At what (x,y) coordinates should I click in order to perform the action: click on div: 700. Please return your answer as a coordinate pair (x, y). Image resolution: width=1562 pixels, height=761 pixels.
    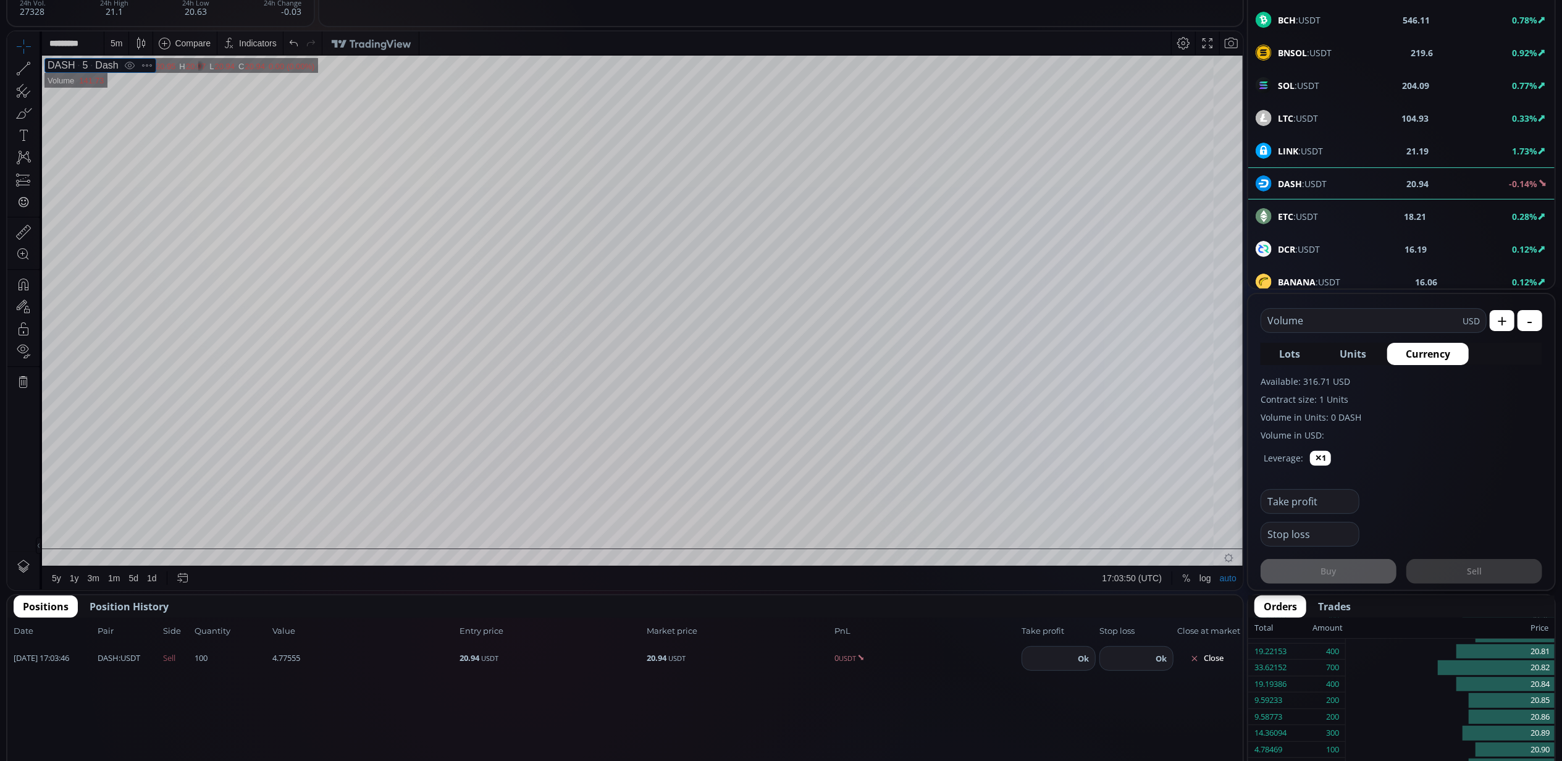
    Looking at the image, I should click on (1332, 668).